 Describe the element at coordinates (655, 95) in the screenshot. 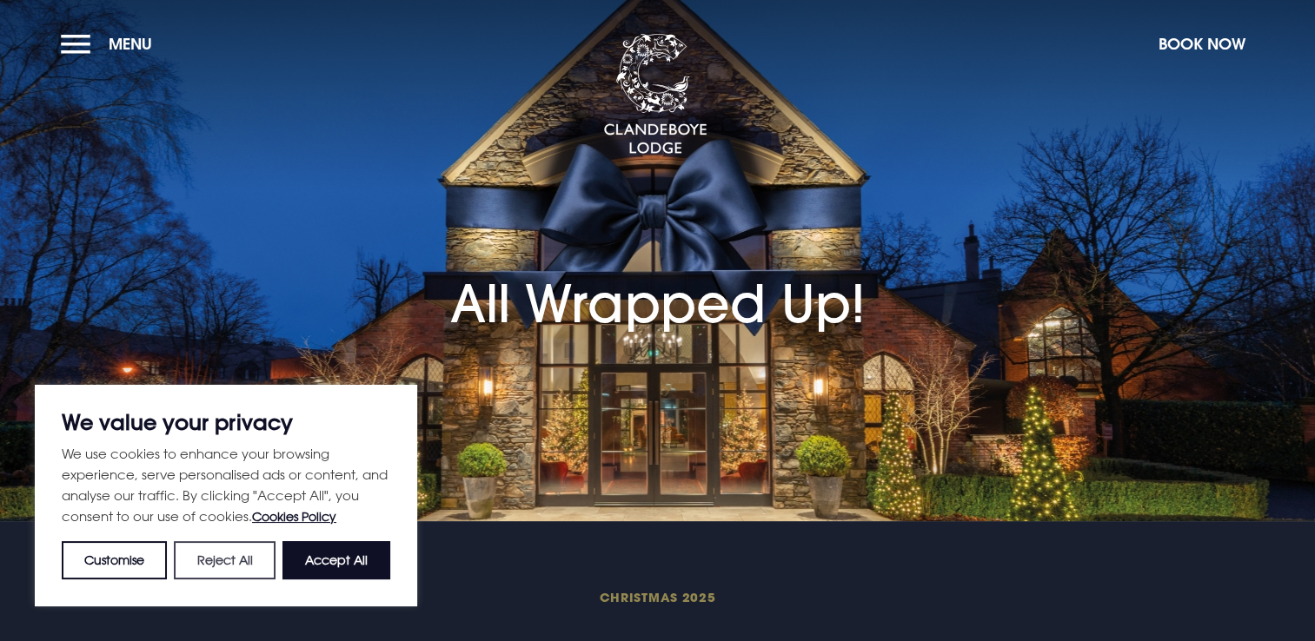

I see `img: Clandeboye Lodge` at that location.